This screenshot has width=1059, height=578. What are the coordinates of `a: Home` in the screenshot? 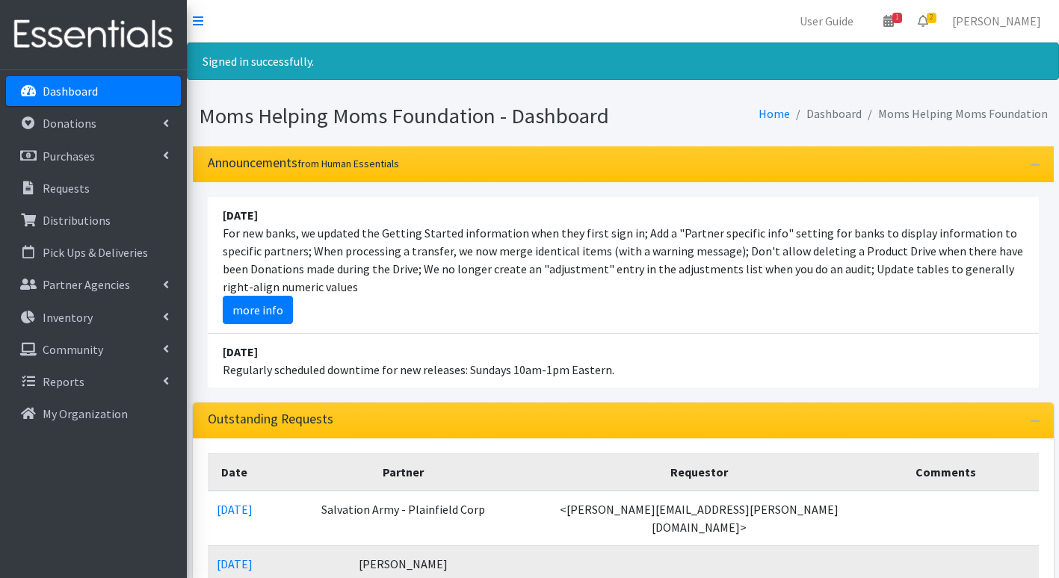 It's located at (774, 114).